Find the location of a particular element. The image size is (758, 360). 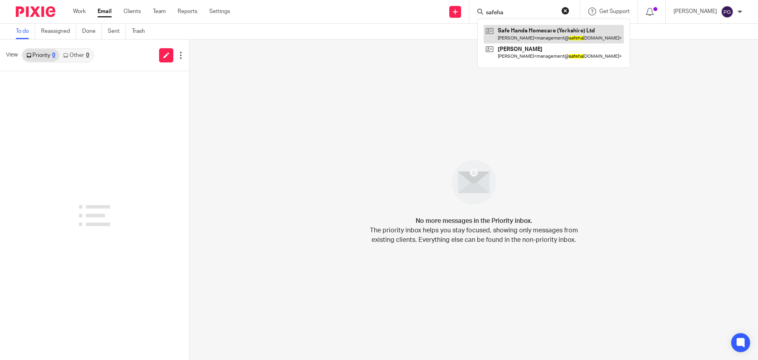

a: Clients is located at coordinates (132, 11).